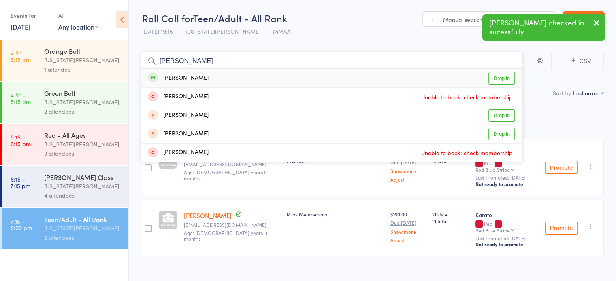  Describe the element at coordinates (83, 219) in the screenshot. I see `div: Teen/Adult - All Rank` at that location.